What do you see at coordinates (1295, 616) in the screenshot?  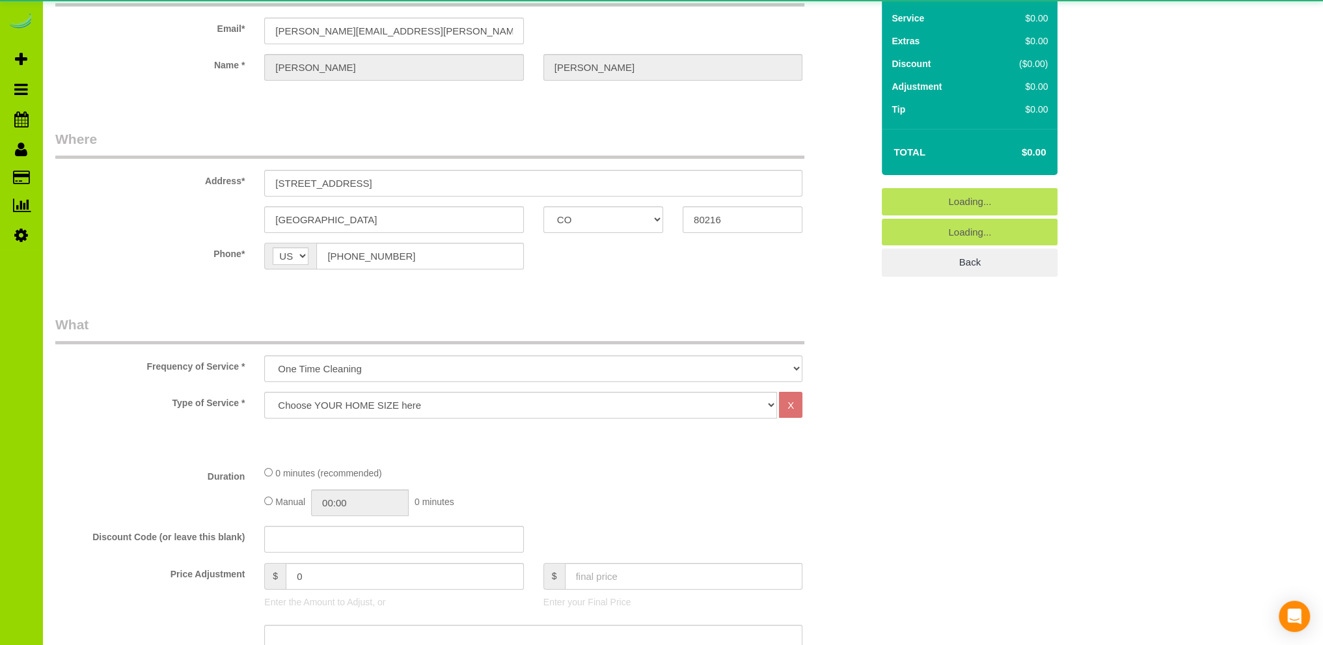 I see `div: Open Intercom Messenger` at bounding box center [1295, 616].